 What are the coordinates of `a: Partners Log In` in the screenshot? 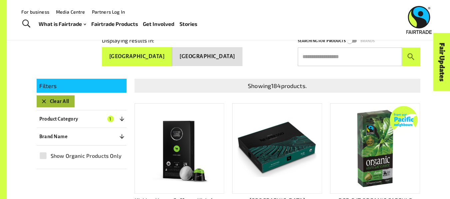 It's located at (108, 12).